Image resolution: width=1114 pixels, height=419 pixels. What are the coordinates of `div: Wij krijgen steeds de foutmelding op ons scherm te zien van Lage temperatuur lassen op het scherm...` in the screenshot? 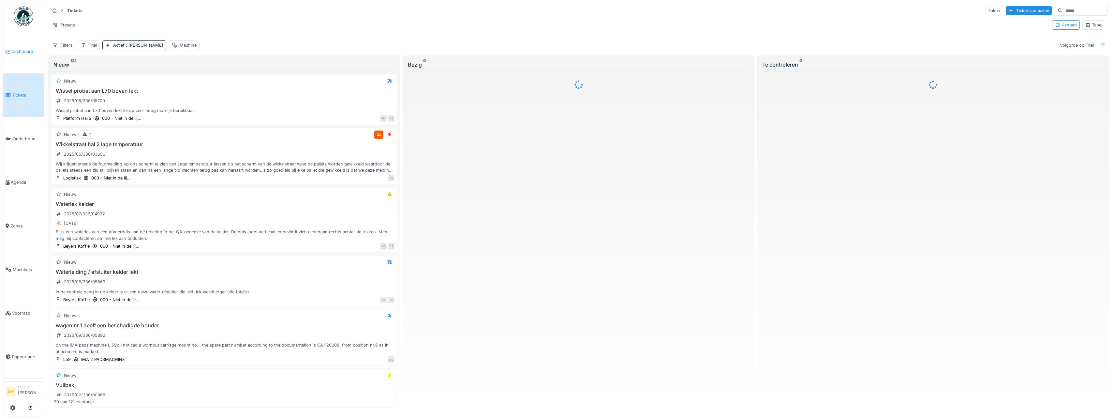 It's located at (224, 167).